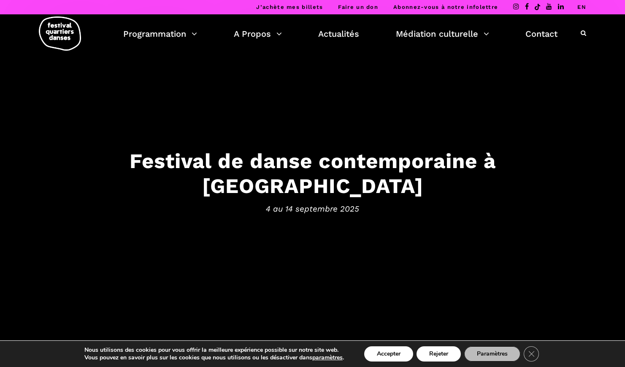 This screenshot has height=367, width=625. Describe the element at coordinates (388, 353) in the screenshot. I see `button: Accepter` at that location.